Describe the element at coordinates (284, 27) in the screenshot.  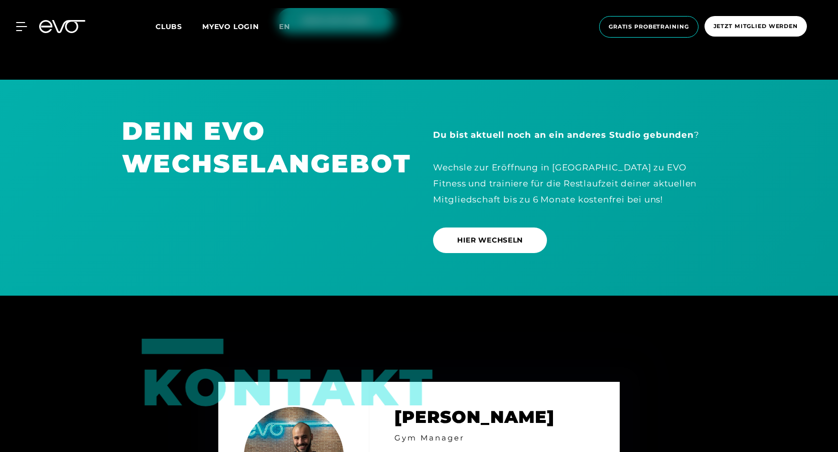
I see `span: en` at that location.